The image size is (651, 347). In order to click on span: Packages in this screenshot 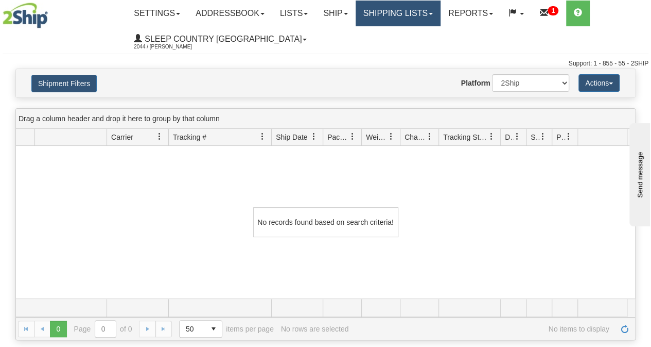, I will do `click(338, 137)`.